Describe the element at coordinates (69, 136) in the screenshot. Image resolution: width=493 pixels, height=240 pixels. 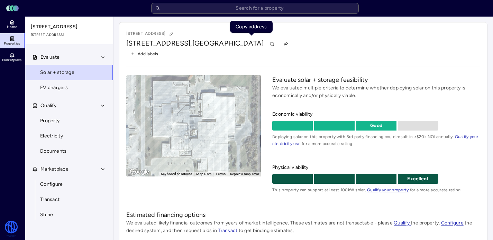
I see `a: Electricity` at that location.